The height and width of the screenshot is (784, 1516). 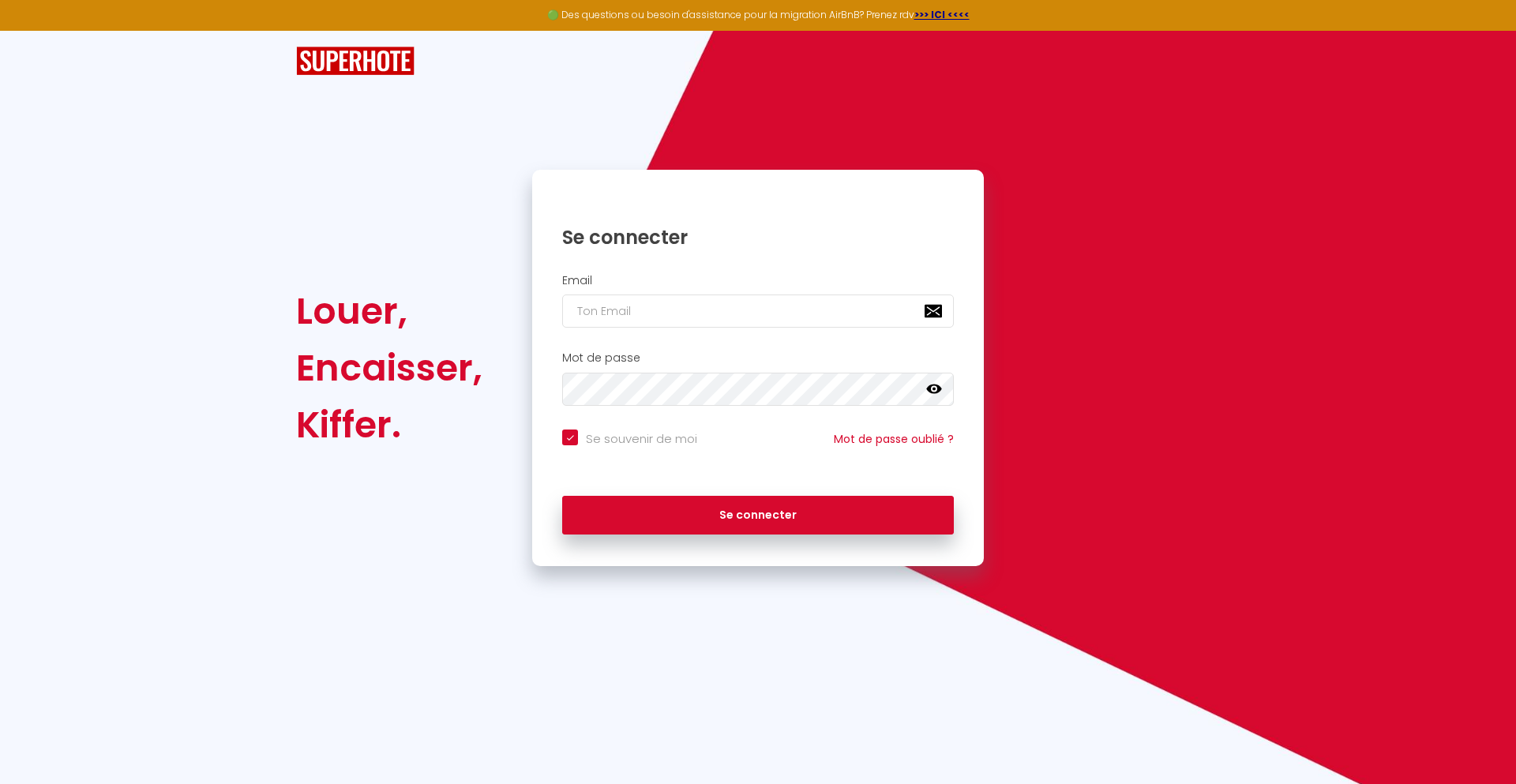 I want to click on input: Ton Email, so click(x=758, y=311).